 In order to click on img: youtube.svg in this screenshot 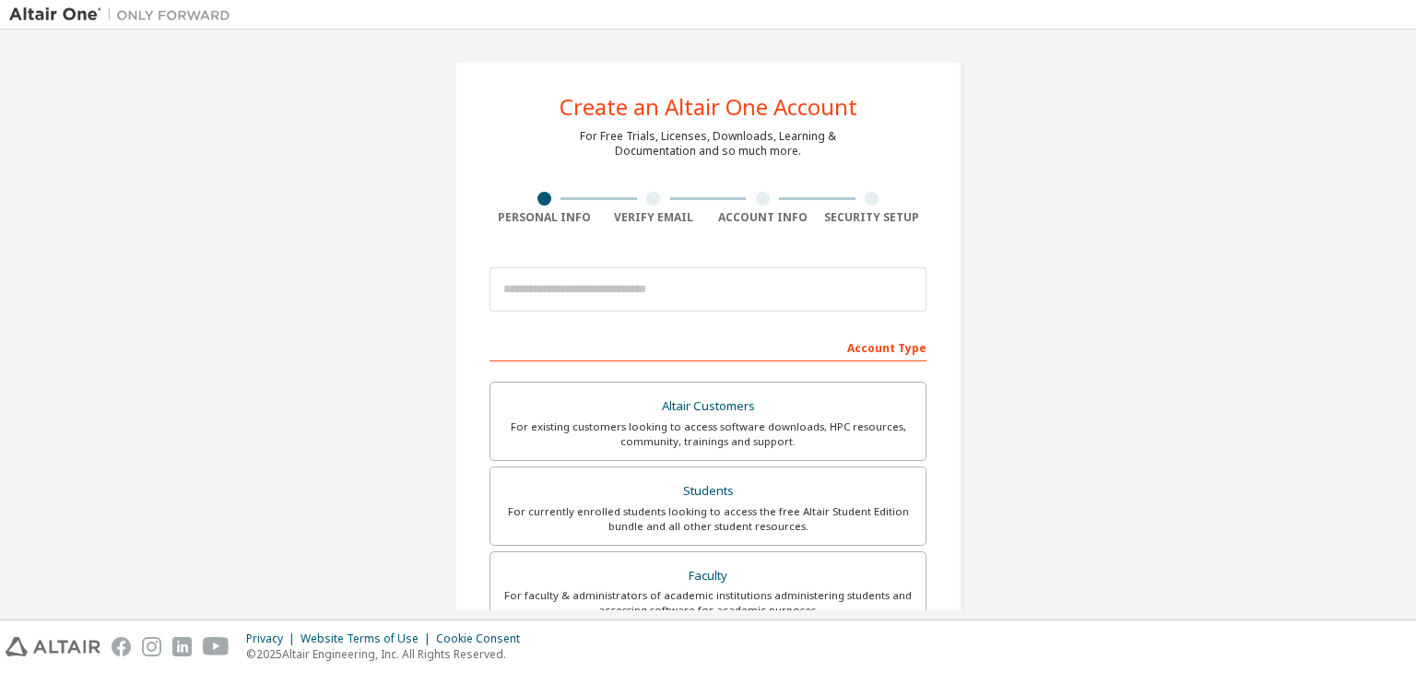, I will do `click(216, 646)`.